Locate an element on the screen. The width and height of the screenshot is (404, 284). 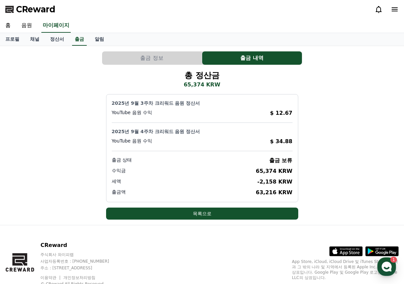
p: 출금액 is located at coordinates (119, 193).